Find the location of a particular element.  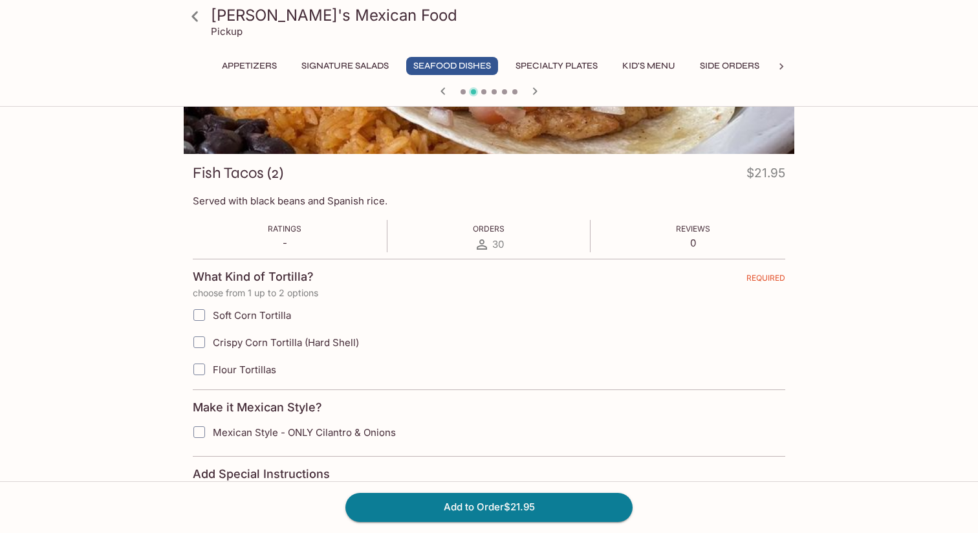

p: 0 is located at coordinates (693, 242).